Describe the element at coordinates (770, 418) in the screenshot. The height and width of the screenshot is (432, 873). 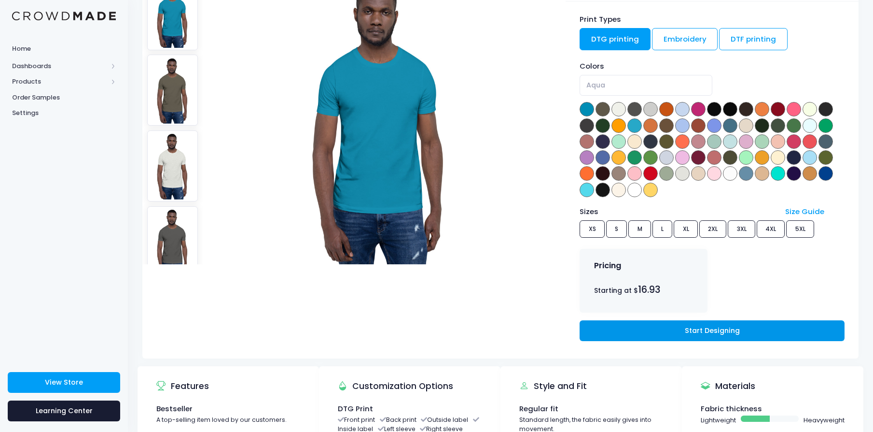
I see `span: Basic example` at that location.